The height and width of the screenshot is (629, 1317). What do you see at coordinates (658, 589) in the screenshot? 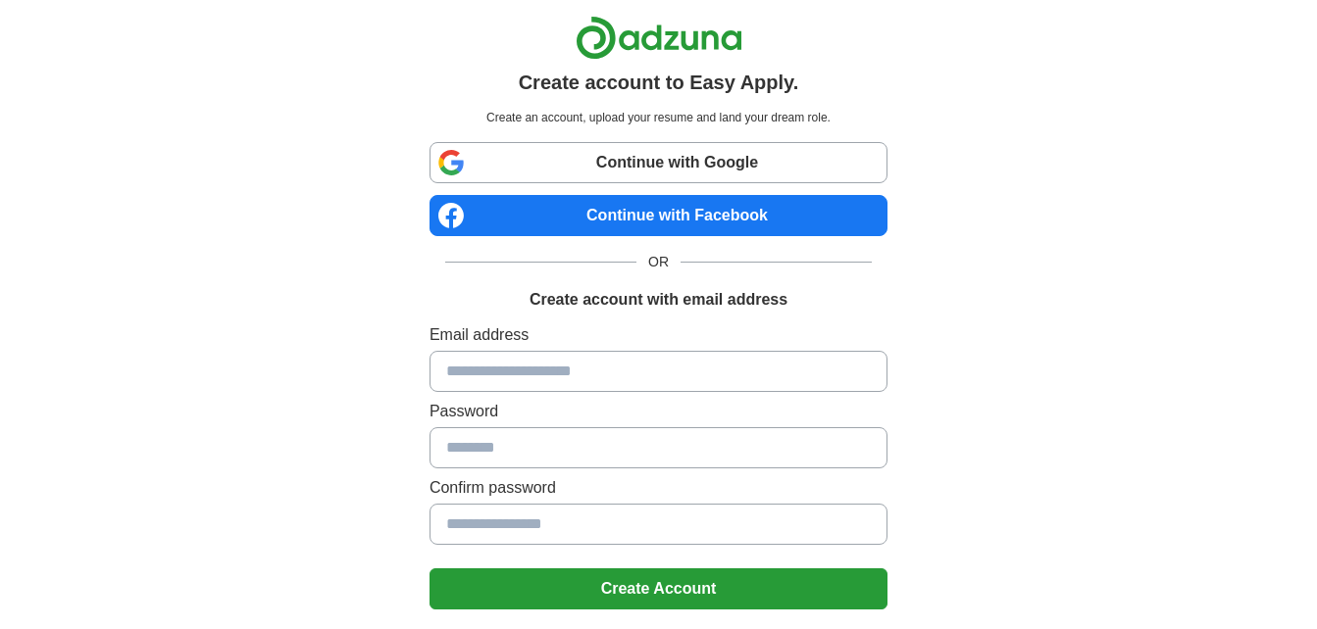
I see `button: Create Account` at bounding box center [658, 589].